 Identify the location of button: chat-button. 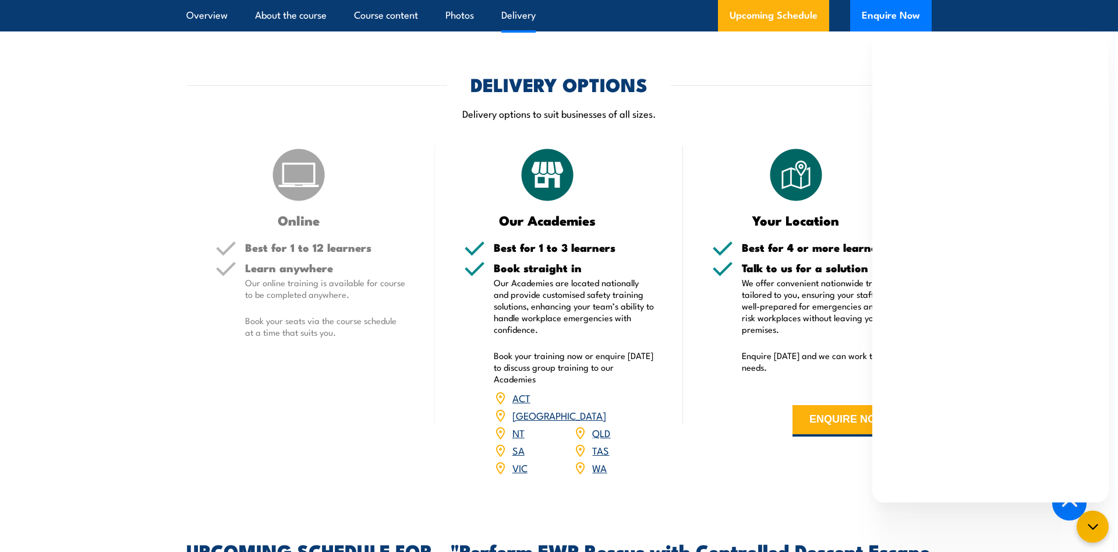
(1093, 526).